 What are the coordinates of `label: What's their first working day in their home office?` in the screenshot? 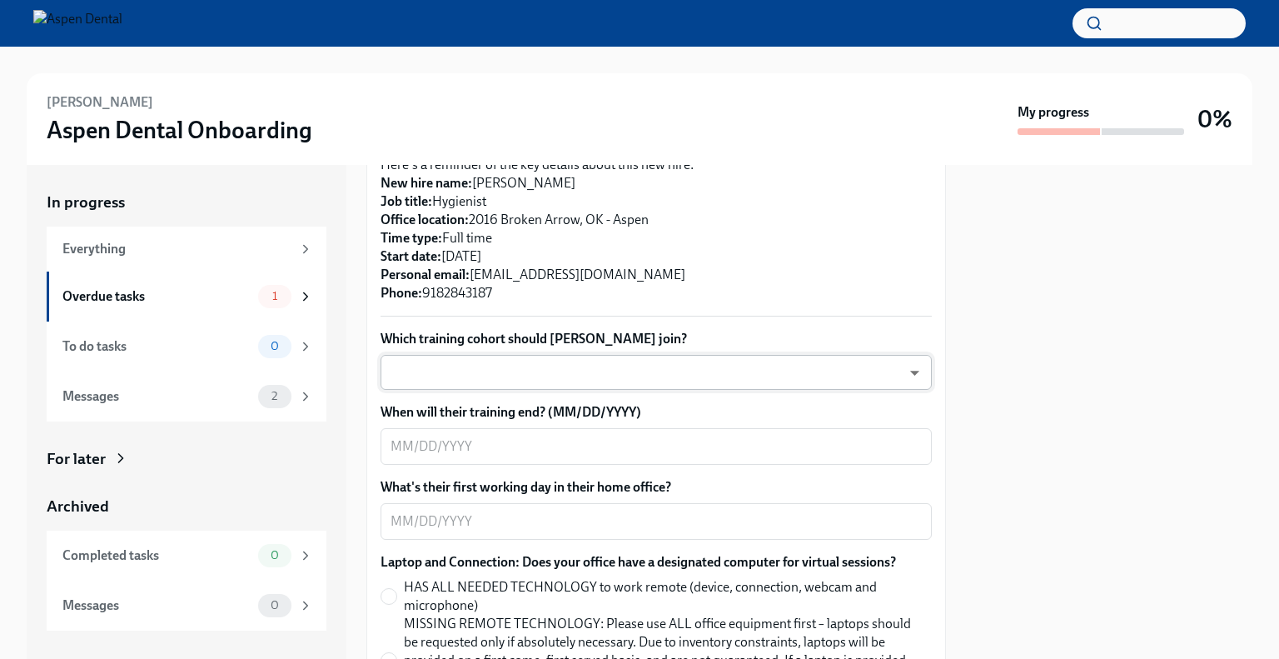 It's located at (656, 487).